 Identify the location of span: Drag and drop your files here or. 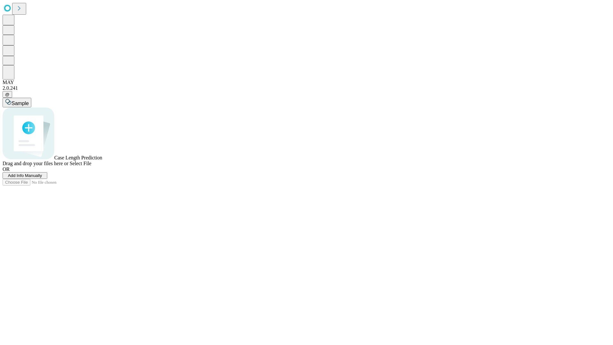
(35, 163).